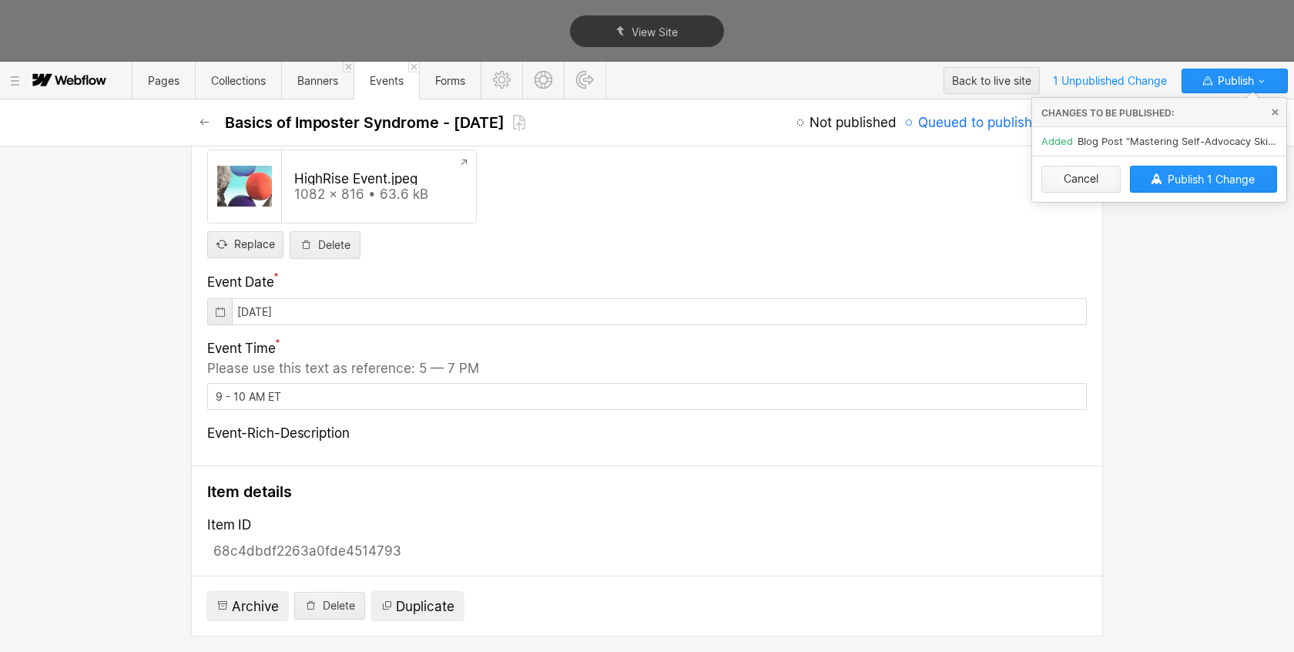  What do you see at coordinates (229, 524) in the screenshot?
I see `span: Item ID` at bounding box center [229, 524].